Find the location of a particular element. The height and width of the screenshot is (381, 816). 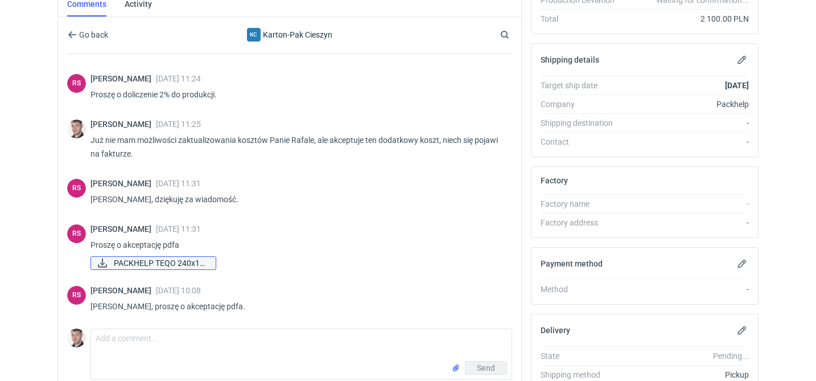

em: Pending... is located at coordinates (731, 356).